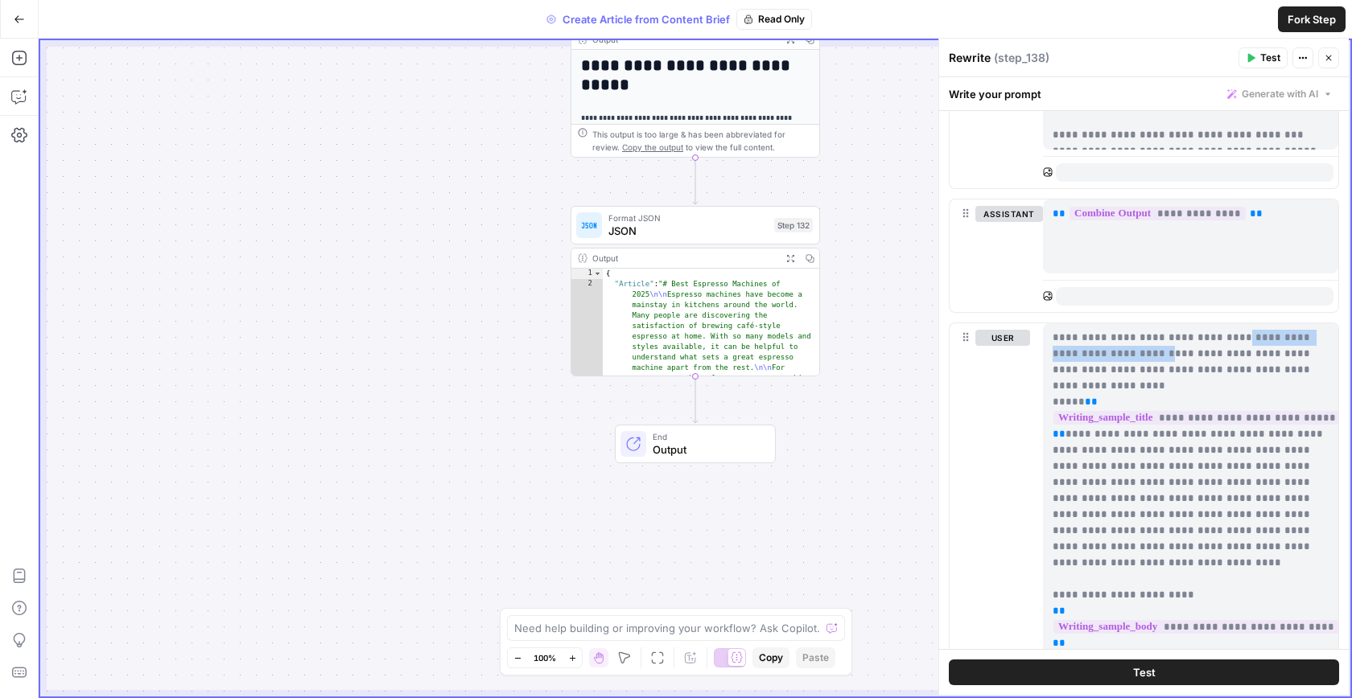 The image size is (1352, 698). What do you see at coordinates (1091, 58) in the screenshot?
I see `div: Rewrite` at bounding box center [1091, 58].